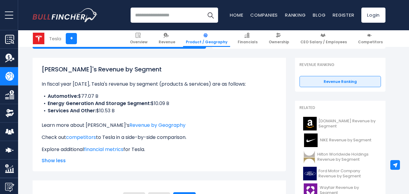 The height and width of the screenshot is (194, 409). I want to click on span: Overview, so click(139, 42).